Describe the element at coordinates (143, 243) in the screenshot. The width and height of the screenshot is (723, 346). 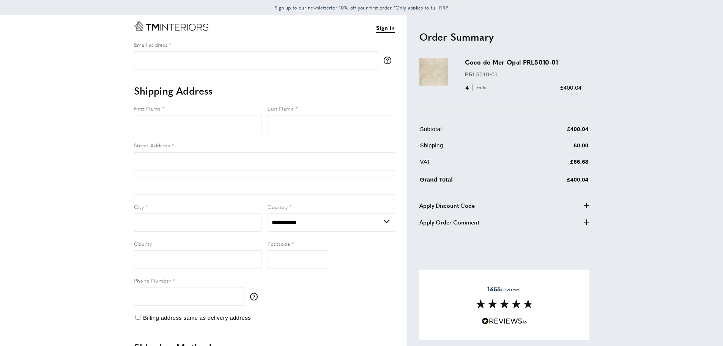
I see `span: County` at that location.